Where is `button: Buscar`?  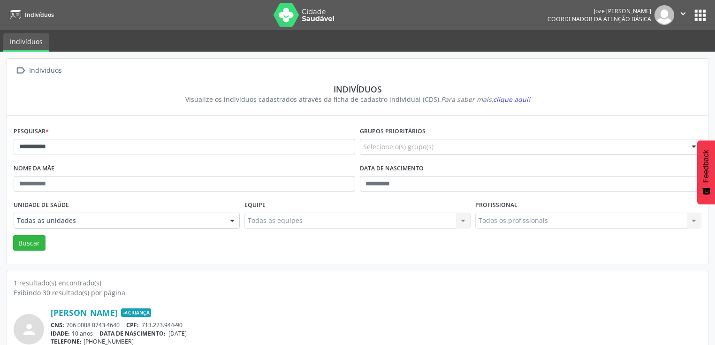 button: Buscar is located at coordinates (29, 243).